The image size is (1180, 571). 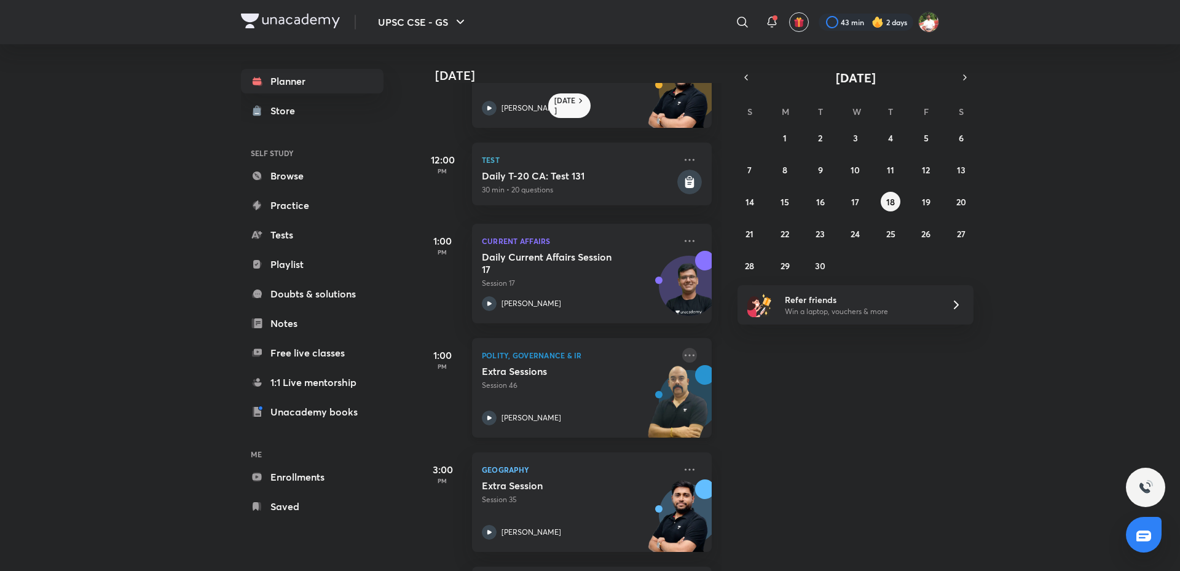 What do you see at coordinates (312, 264) in the screenshot?
I see `a: Playlist` at bounding box center [312, 264].